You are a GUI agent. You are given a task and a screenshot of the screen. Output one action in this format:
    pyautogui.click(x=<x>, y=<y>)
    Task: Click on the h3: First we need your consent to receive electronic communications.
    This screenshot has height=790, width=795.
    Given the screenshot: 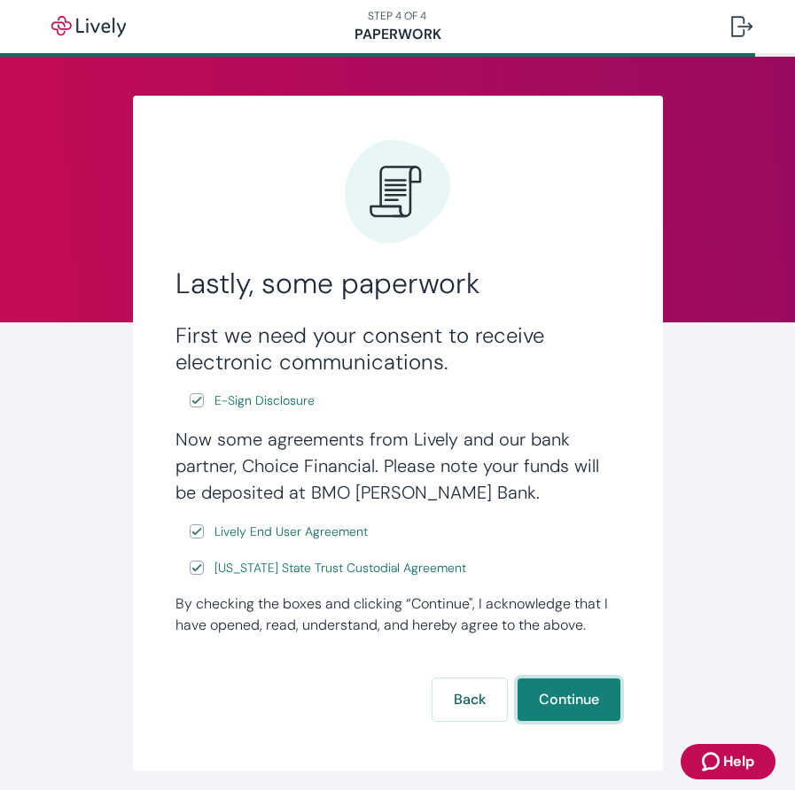 What is the action you would take?
    pyautogui.click(x=398, y=349)
    